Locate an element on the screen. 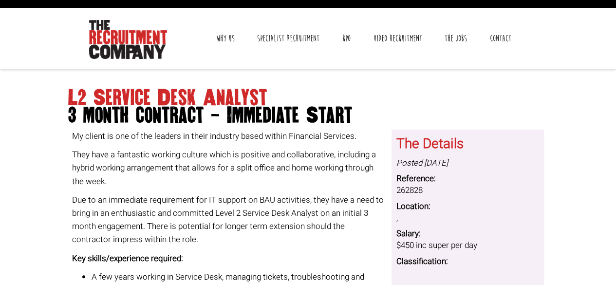 The image size is (616, 285). span: 3 month contract - Immediate Start is located at coordinates (308, 115).